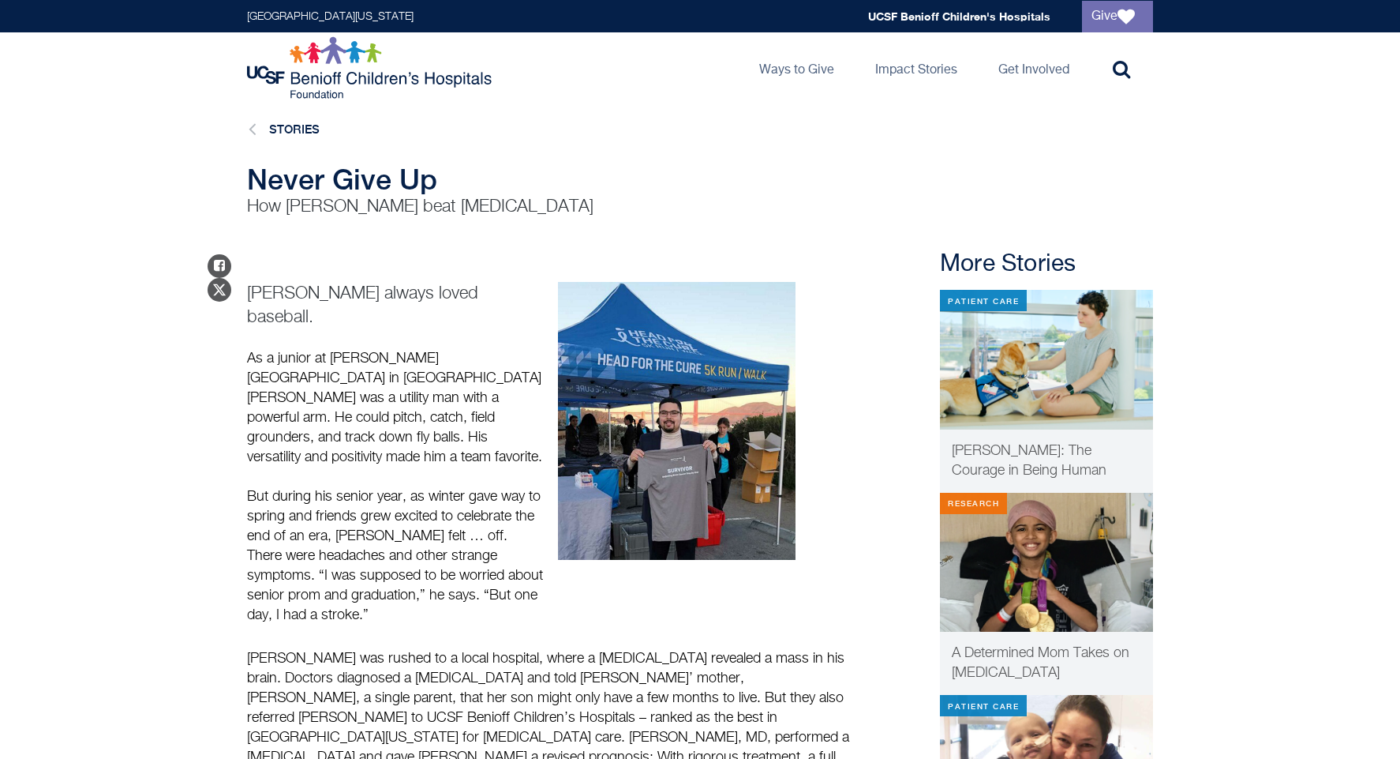 This screenshot has height=759, width=1400. Describe the element at coordinates (1047, 562) in the screenshot. I see `img: Bella in treatment` at that location.